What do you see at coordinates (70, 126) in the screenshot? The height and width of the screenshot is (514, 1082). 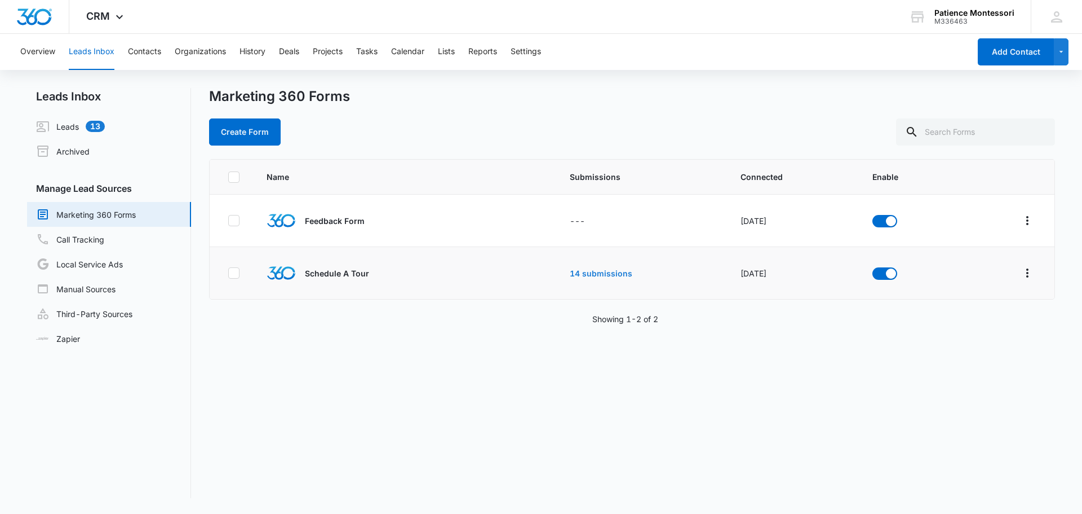 I see `a: Leads13` at bounding box center [70, 126].